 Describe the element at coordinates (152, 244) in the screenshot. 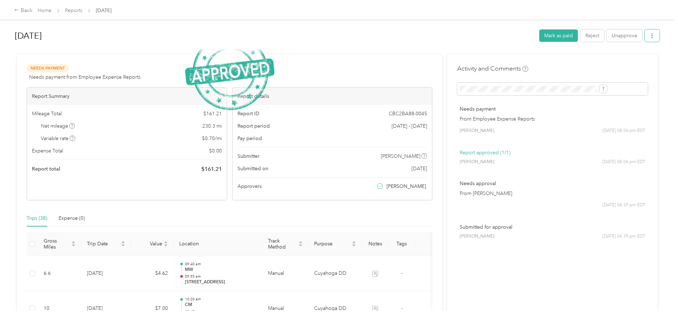

I see `th: Value` at that location.